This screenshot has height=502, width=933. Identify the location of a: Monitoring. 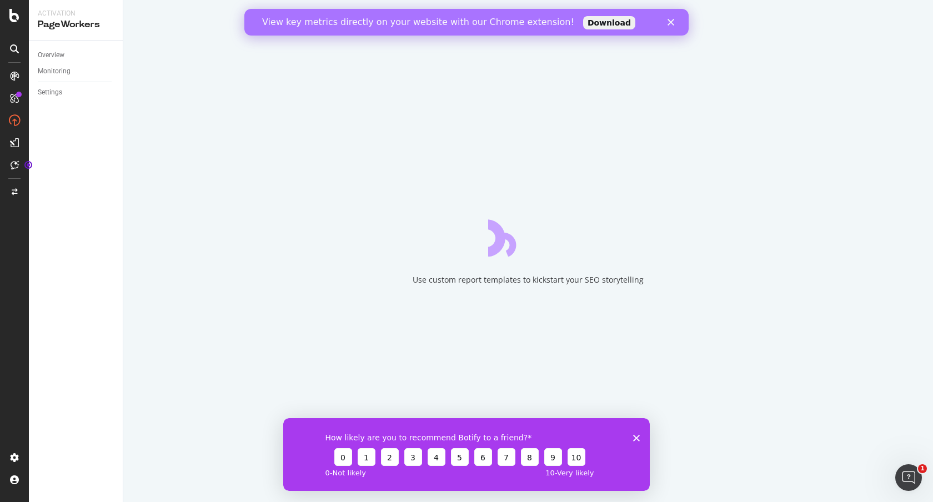
(76, 71).